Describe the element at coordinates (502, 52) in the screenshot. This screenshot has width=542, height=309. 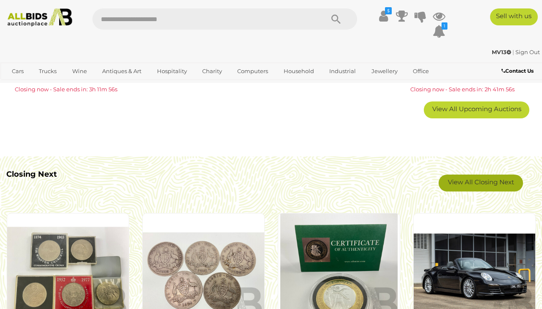
I see `a: MV13` at that location.